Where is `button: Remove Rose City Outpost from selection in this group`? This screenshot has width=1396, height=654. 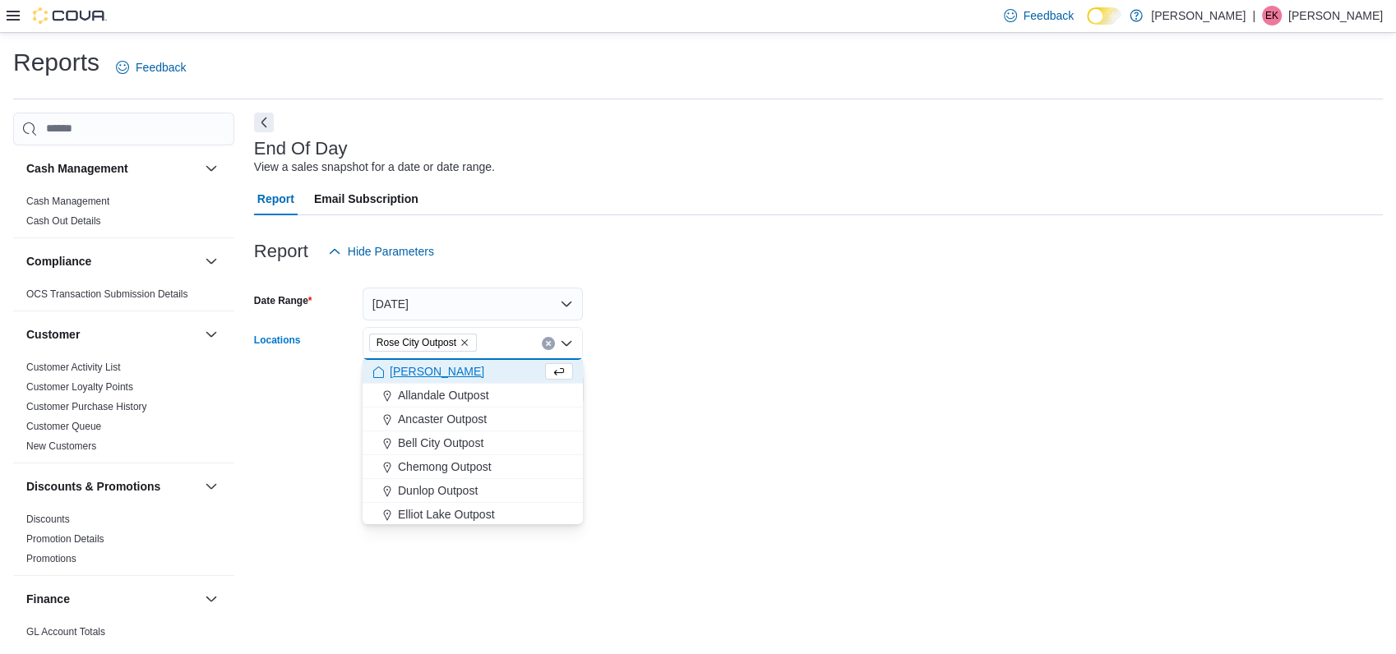 button: Remove Rose City Outpost from selection in this group is located at coordinates (464, 343).